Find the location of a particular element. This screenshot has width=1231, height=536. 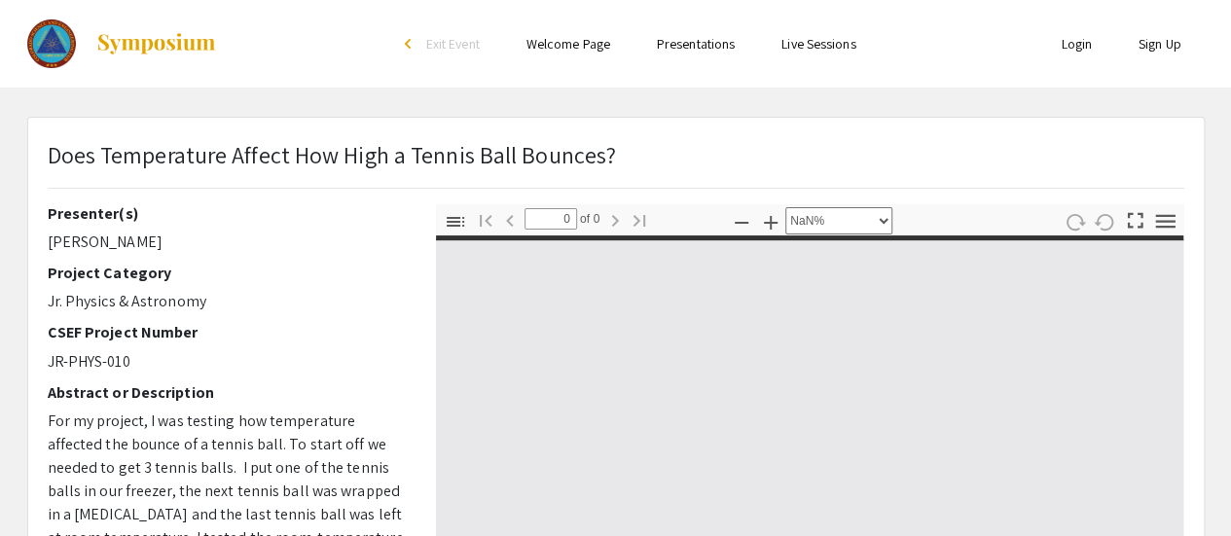

p: Does Temperature Affect How High a Tennis Ball Bounces? is located at coordinates (332, 155).